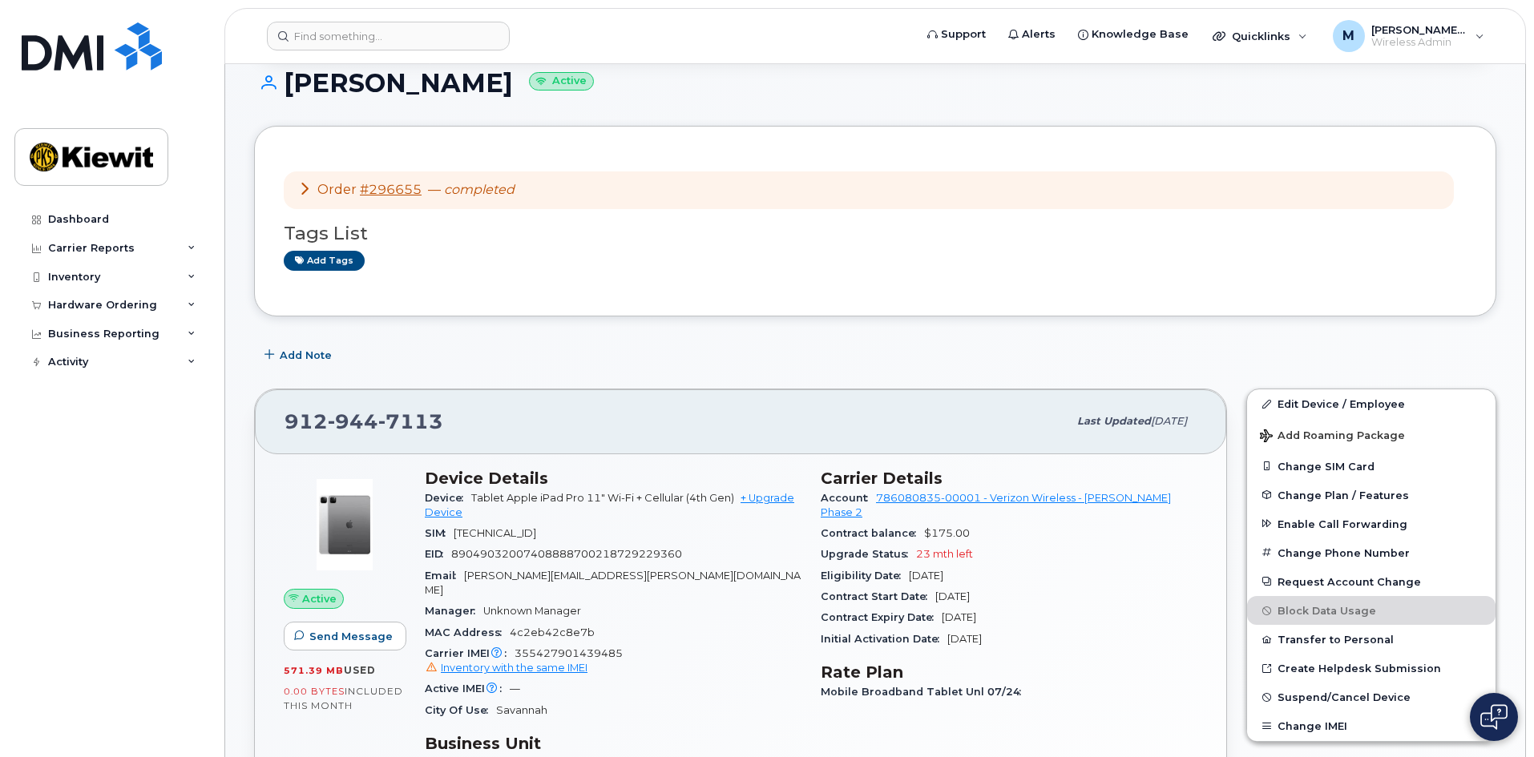 This screenshot has height=757, width=1534. Describe the element at coordinates (319, 599) in the screenshot. I see `span: Active` at that location.